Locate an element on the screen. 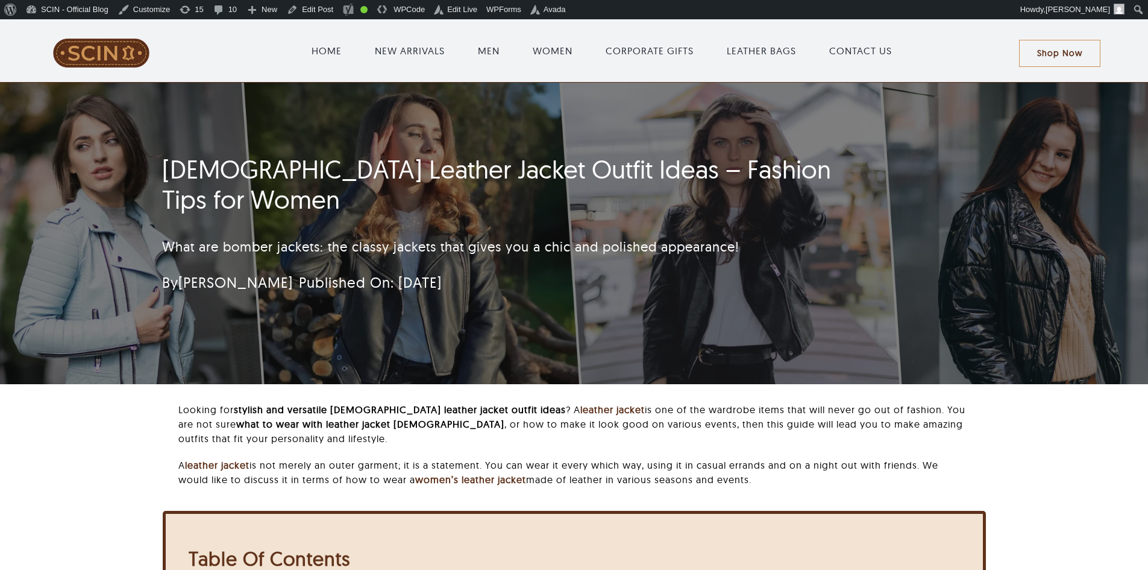  span: WOMEN is located at coordinates (553, 51).